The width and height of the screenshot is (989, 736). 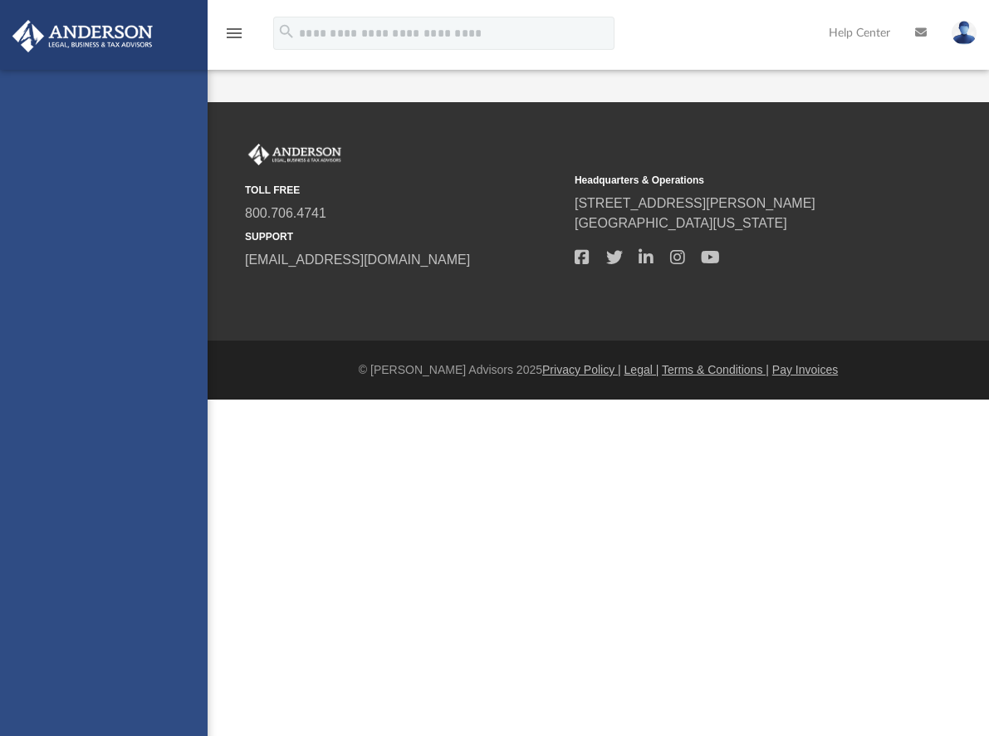 What do you see at coordinates (964, 32) in the screenshot?
I see `img: User Pic` at bounding box center [964, 32].